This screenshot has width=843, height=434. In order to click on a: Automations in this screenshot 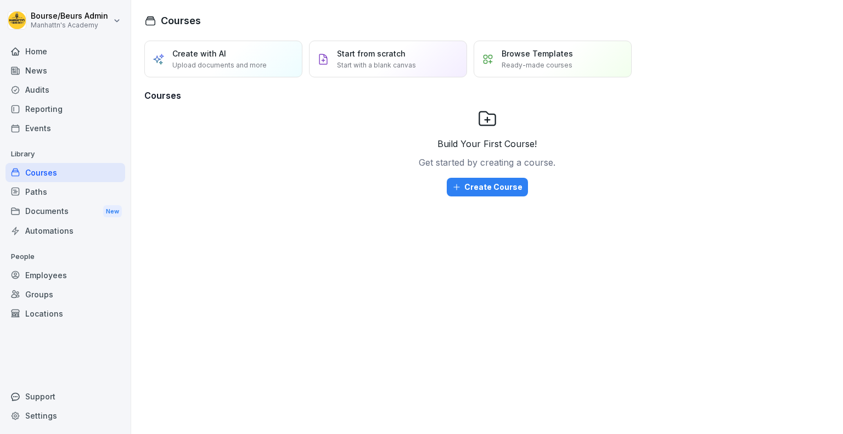, I will do `click(65, 230)`.